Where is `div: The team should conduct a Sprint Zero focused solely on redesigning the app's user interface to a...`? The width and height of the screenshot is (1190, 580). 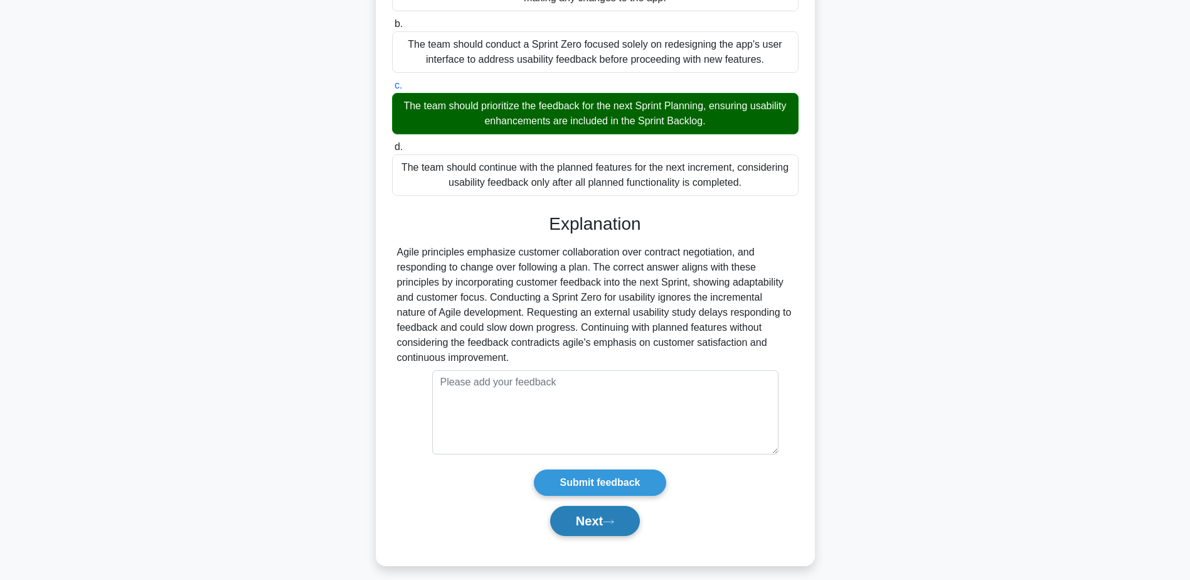 div: The team should conduct a Sprint Zero focused solely on redesigning the app's user interface to a... is located at coordinates (595, 52).